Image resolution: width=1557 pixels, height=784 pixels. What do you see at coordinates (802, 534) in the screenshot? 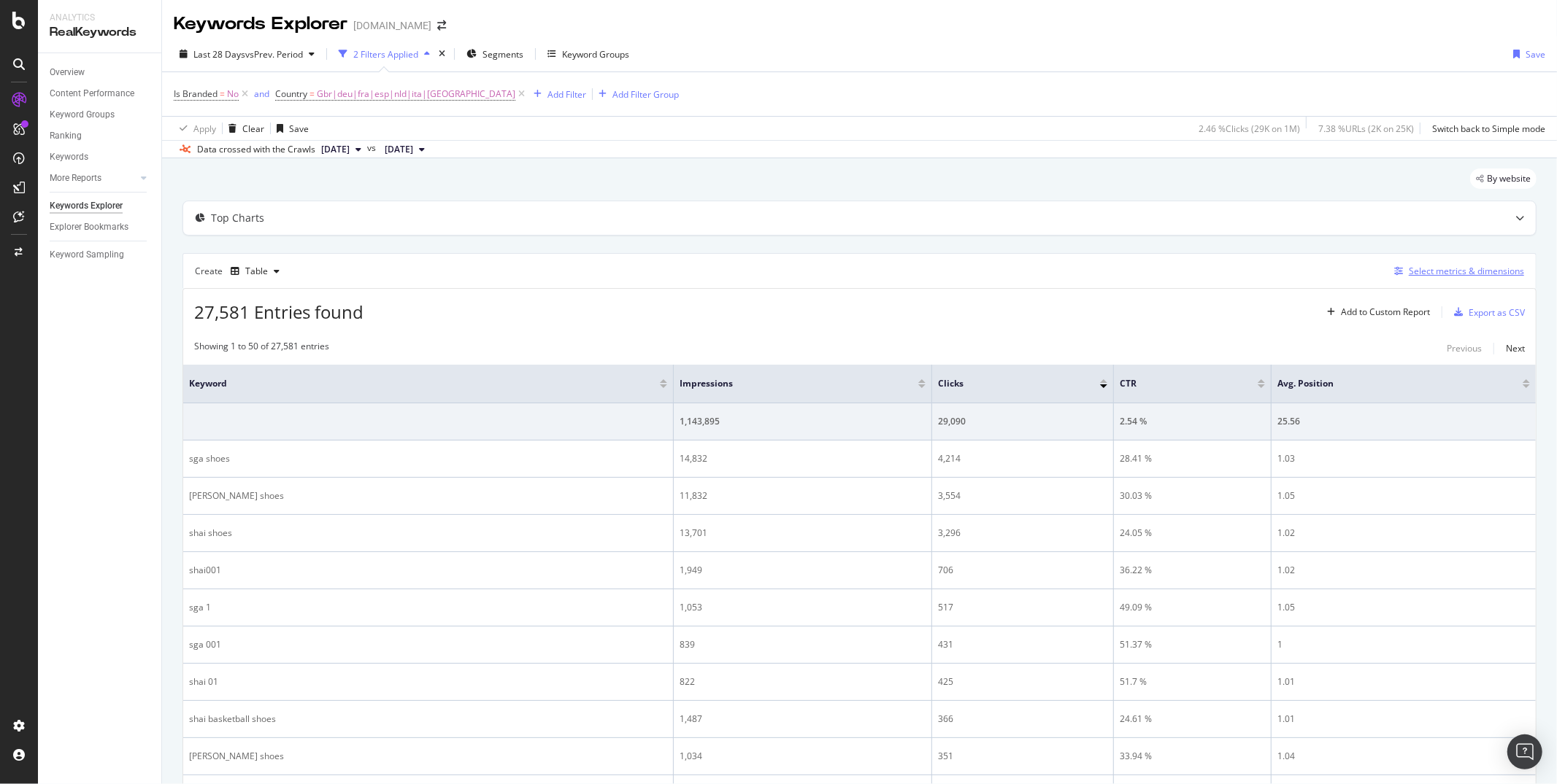
I see `div: 13,701` at bounding box center [802, 534].